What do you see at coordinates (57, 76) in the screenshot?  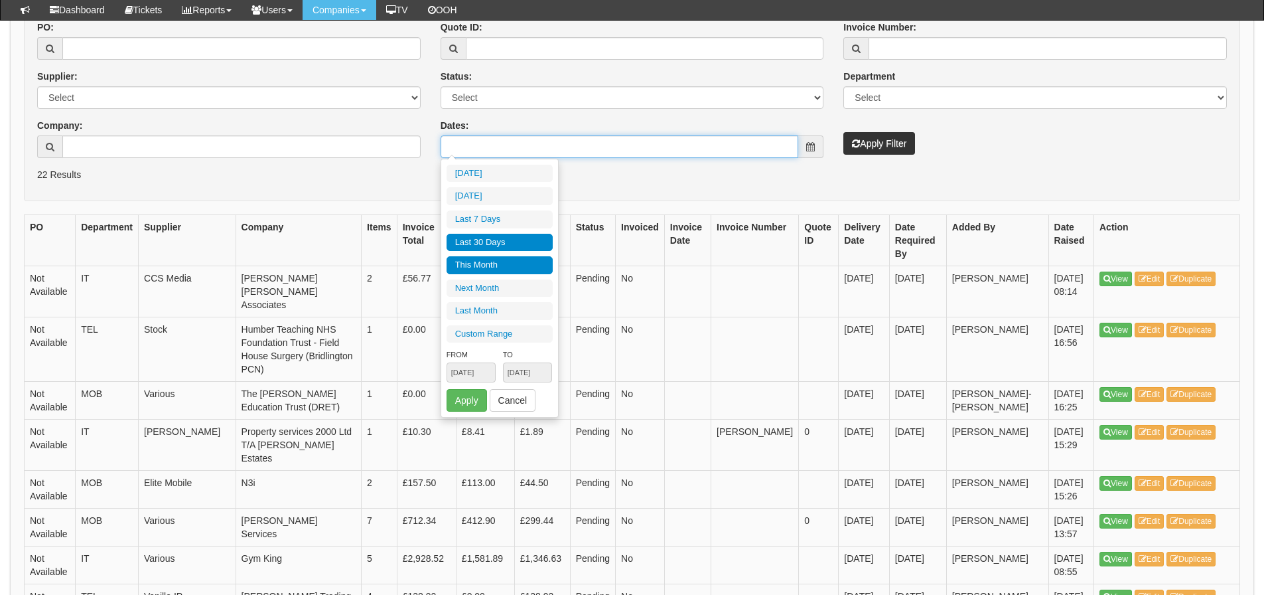 I see `label: Supplier:` at bounding box center [57, 76].